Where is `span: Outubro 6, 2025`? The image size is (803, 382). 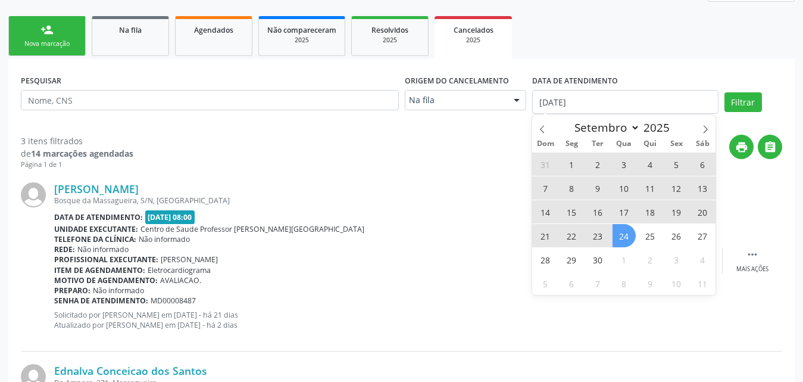 span: Outubro 6, 2025 is located at coordinates (572, 283).